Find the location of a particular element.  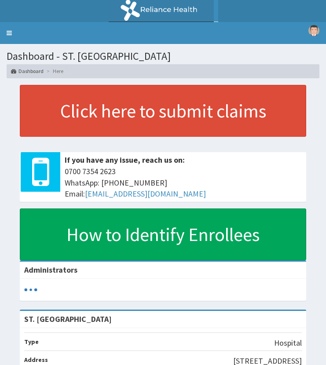

li: Here is located at coordinates (54, 71).